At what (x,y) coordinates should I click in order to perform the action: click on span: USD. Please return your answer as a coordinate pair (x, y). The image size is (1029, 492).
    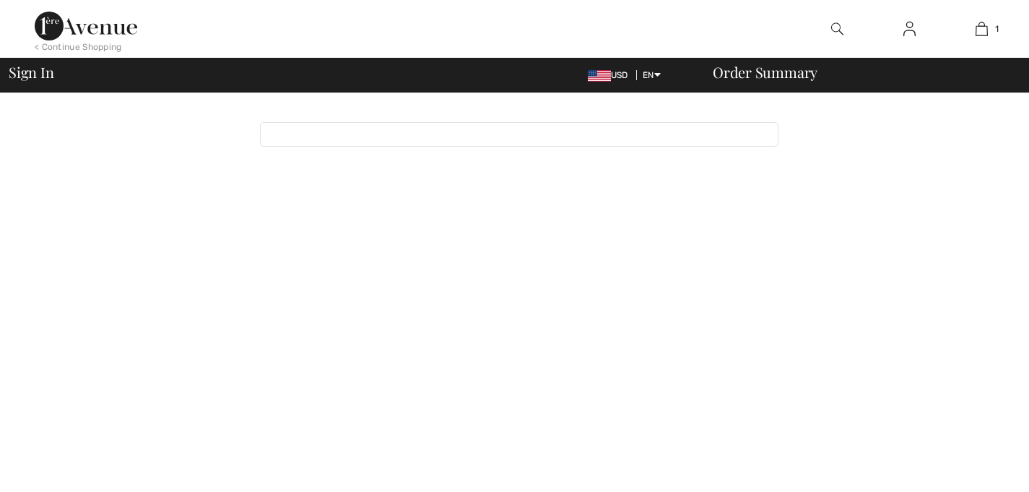
    Looking at the image, I should click on (611, 75).